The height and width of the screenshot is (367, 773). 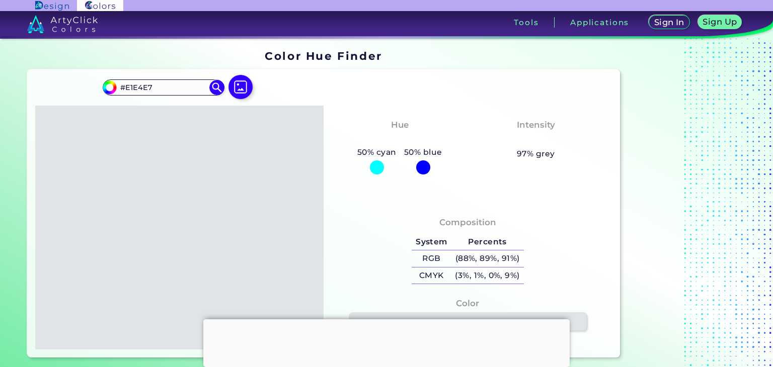 I want to click on h1: Color Hue Finder, so click(x=323, y=56).